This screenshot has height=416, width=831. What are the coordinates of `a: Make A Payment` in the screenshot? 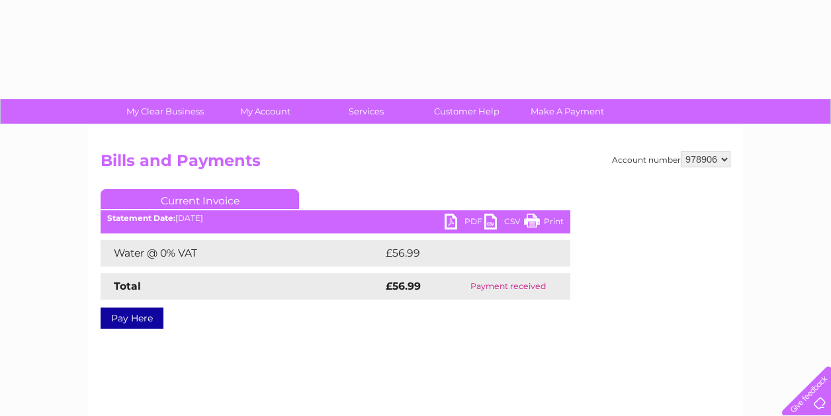 It's located at (567, 111).